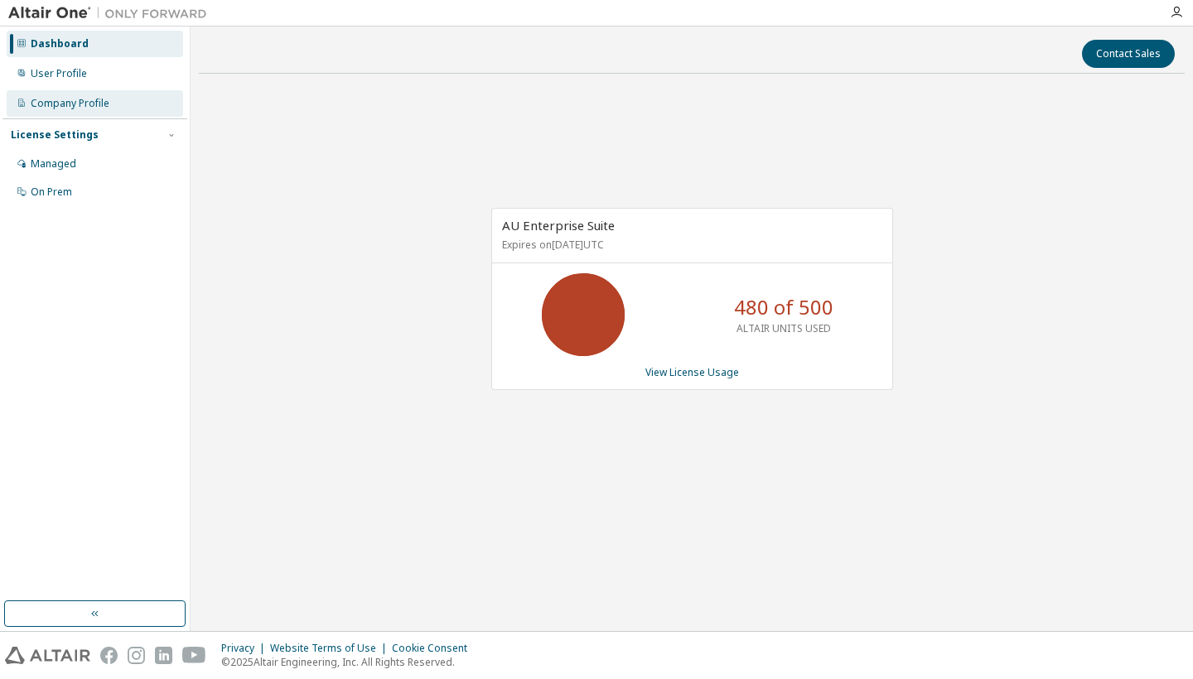 Image resolution: width=1193 pixels, height=679 pixels. I want to click on div: Privacy, so click(245, 649).